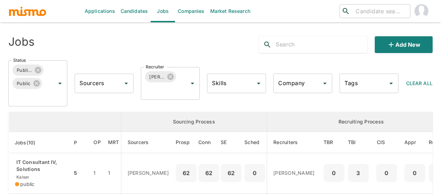  I want to click on span: Public, so click(24, 83).